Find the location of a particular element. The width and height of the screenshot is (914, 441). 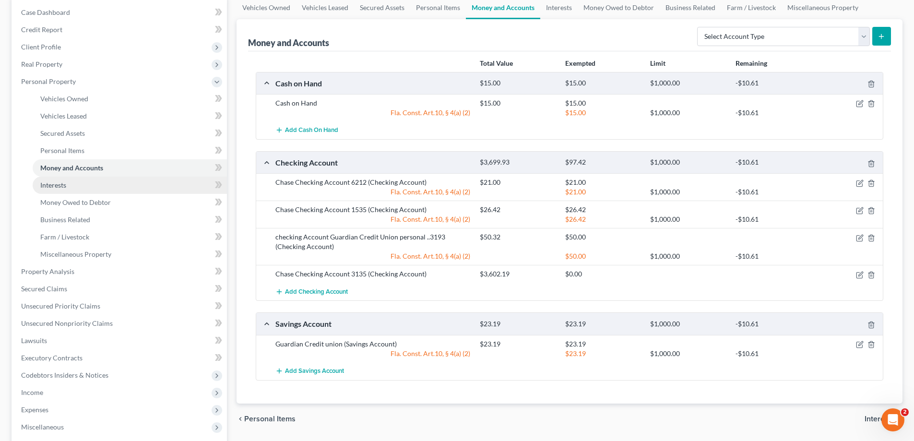

span: Add Cash on Hand is located at coordinates (311, 131).